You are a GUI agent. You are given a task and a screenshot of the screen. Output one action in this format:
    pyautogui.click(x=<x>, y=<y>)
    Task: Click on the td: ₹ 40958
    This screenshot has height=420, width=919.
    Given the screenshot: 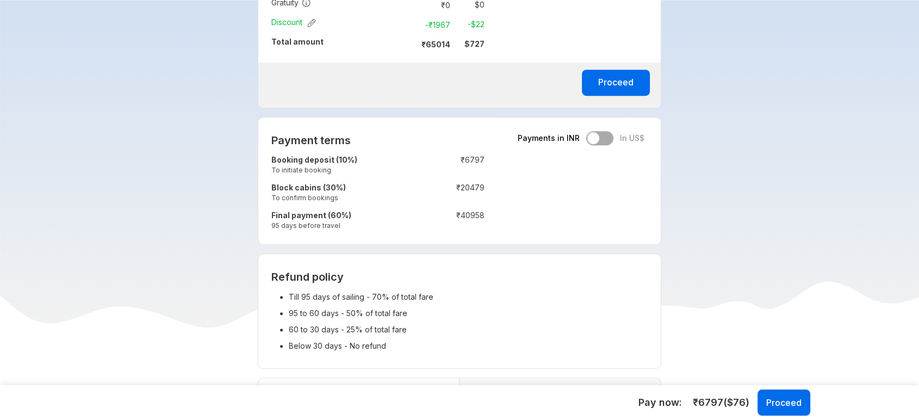 What is the action you would take?
    pyautogui.click(x=452, y=221)
    